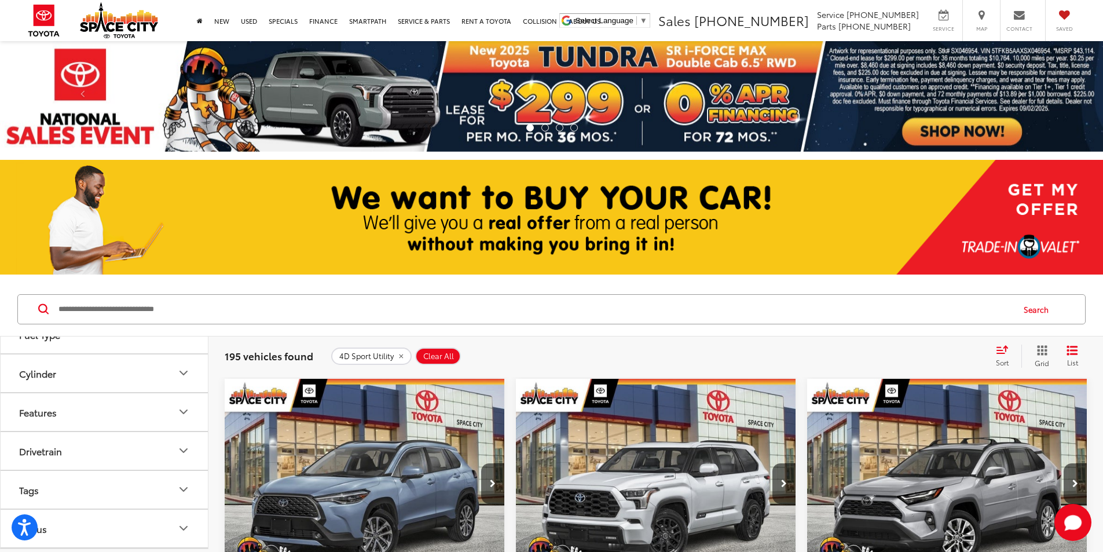 The width and height of the screenshot is (1103, 552). Describe the element at coordinates (826, 26) in the screenshot. I see `span: Parts` at that location.